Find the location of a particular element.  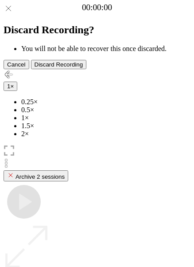

a: 00:00:00 is located at coordinates (97, 8).